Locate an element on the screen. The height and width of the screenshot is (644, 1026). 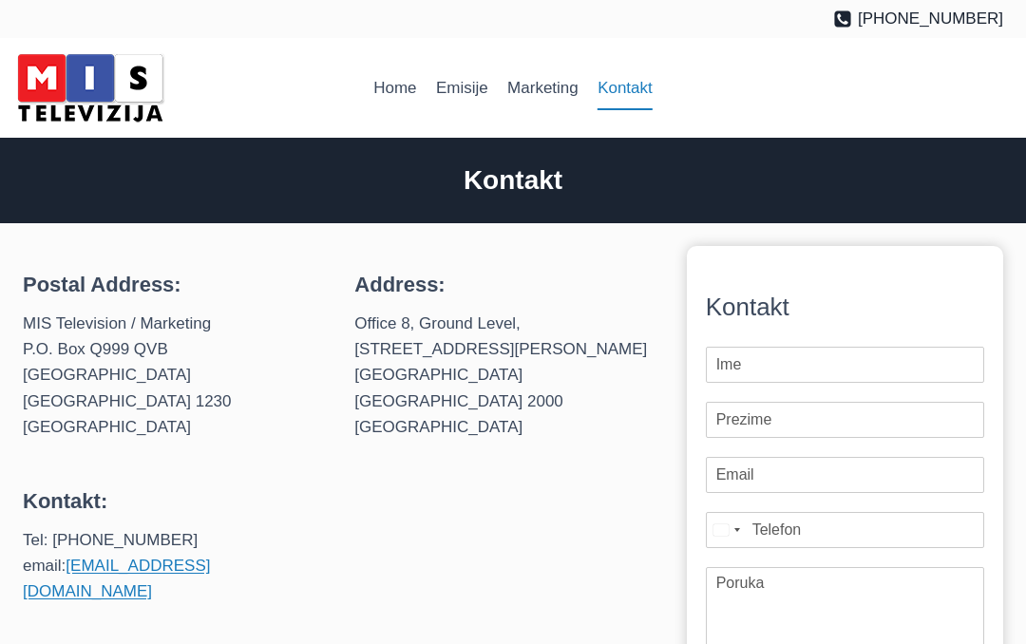
input: Prezime is located at coordinates (844, 420).